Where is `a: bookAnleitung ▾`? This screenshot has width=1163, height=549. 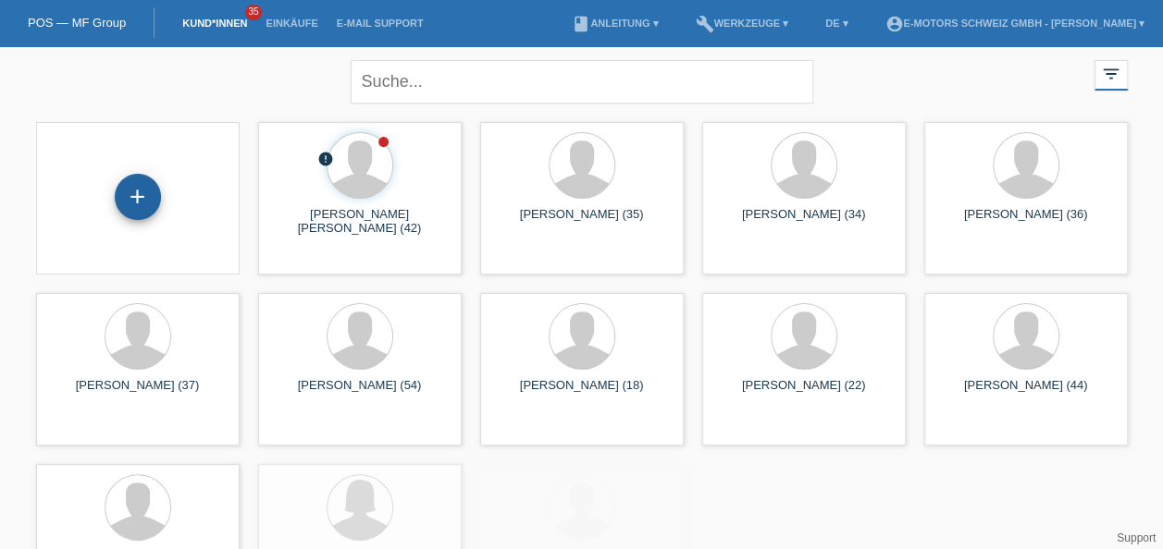 a: bookAnleitung ▾ is located at coordinates (614, 23).